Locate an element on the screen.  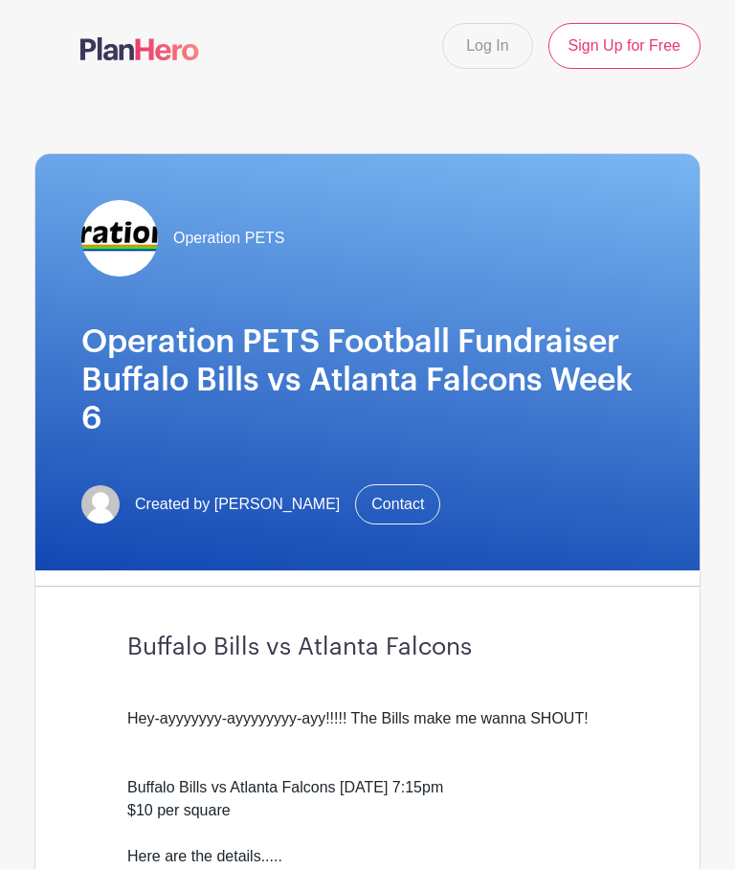
h3: Buffalo Bills vs Atlanta Falcons is located at coordinates (367, 647).